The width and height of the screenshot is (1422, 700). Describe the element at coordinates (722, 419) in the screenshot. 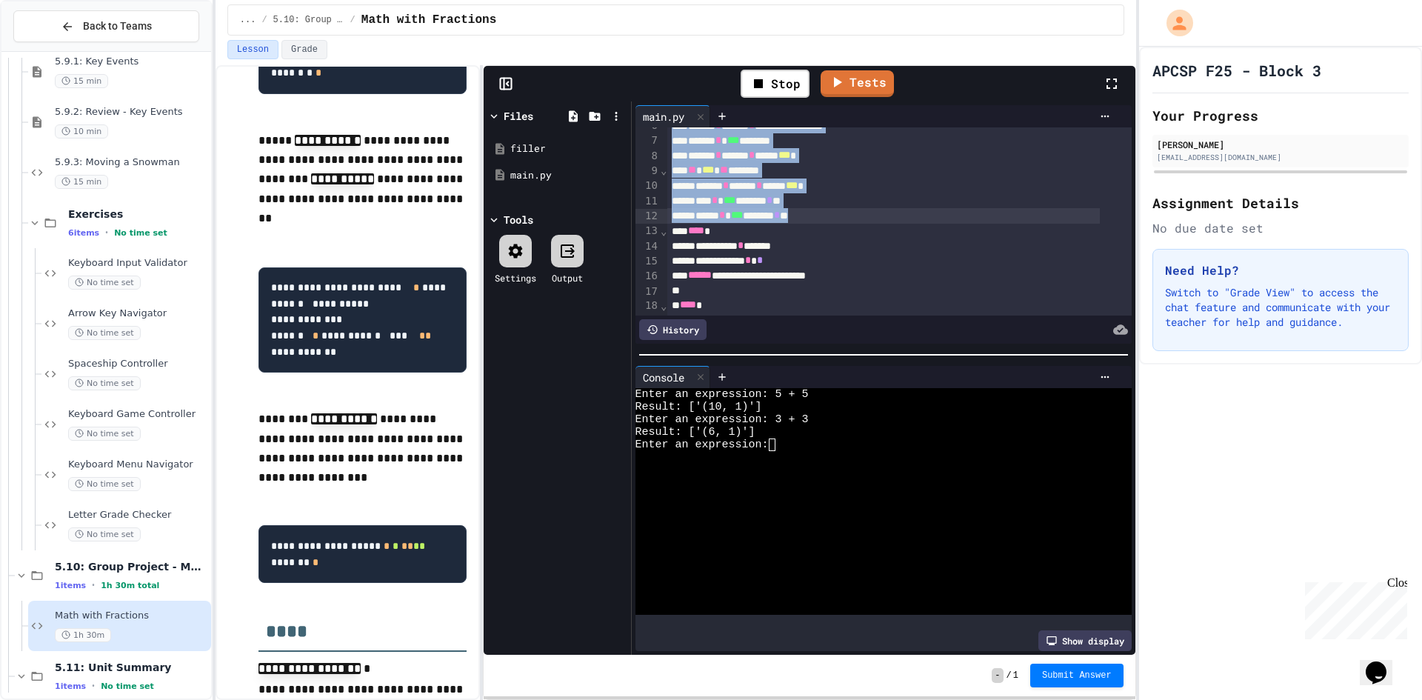

I see `span: Enter an expression: 3 + 3` at that location.